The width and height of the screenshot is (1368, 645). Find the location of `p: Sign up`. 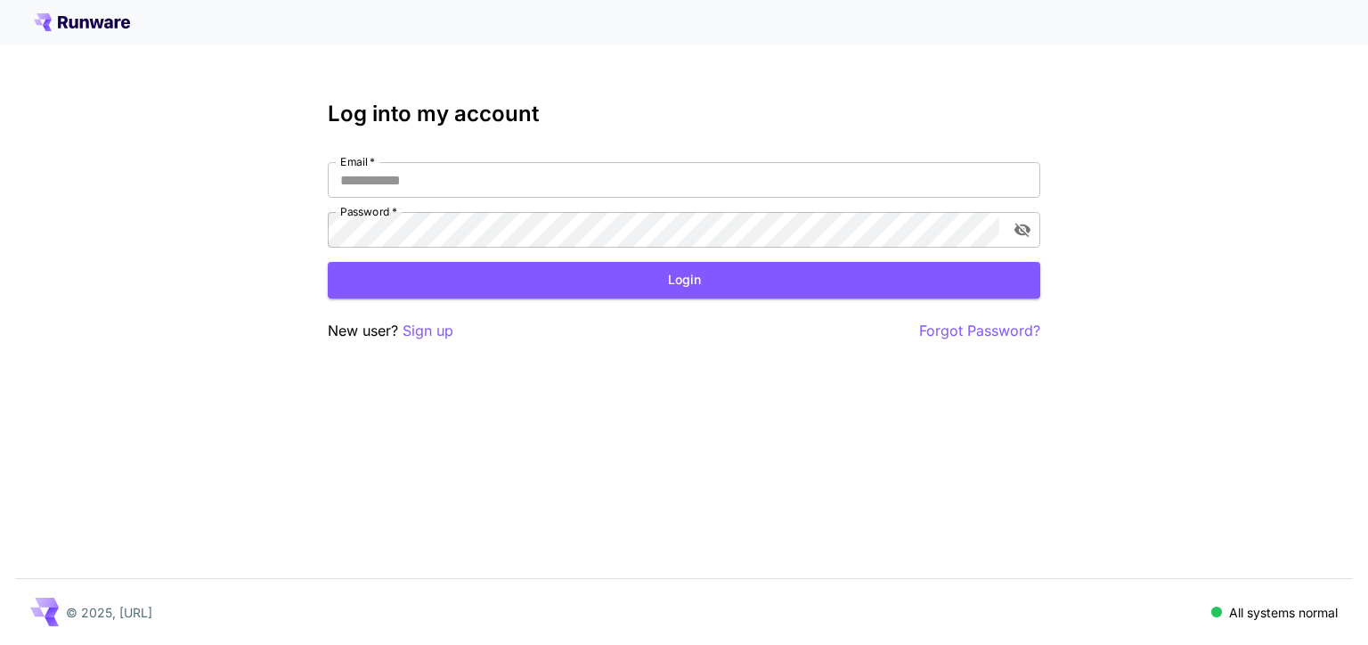

p: Sign up is located at coordinates (428, 330).